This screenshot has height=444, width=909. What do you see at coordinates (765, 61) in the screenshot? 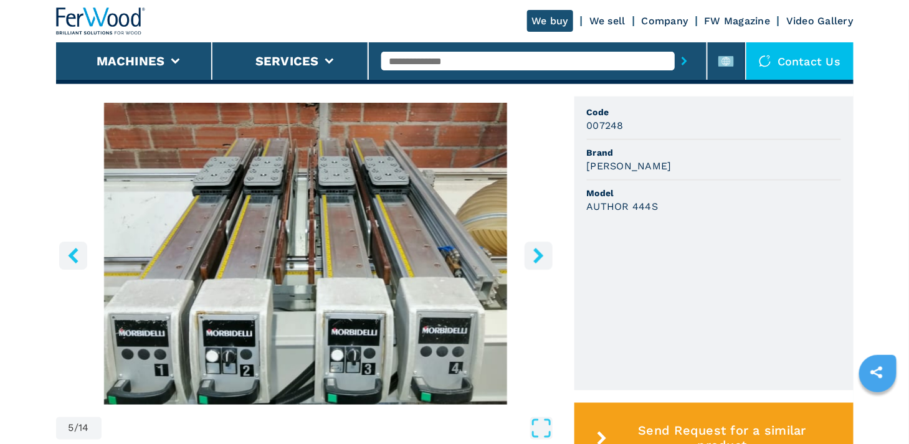
I see `img: Contact us` at bounding box center [765, 61].